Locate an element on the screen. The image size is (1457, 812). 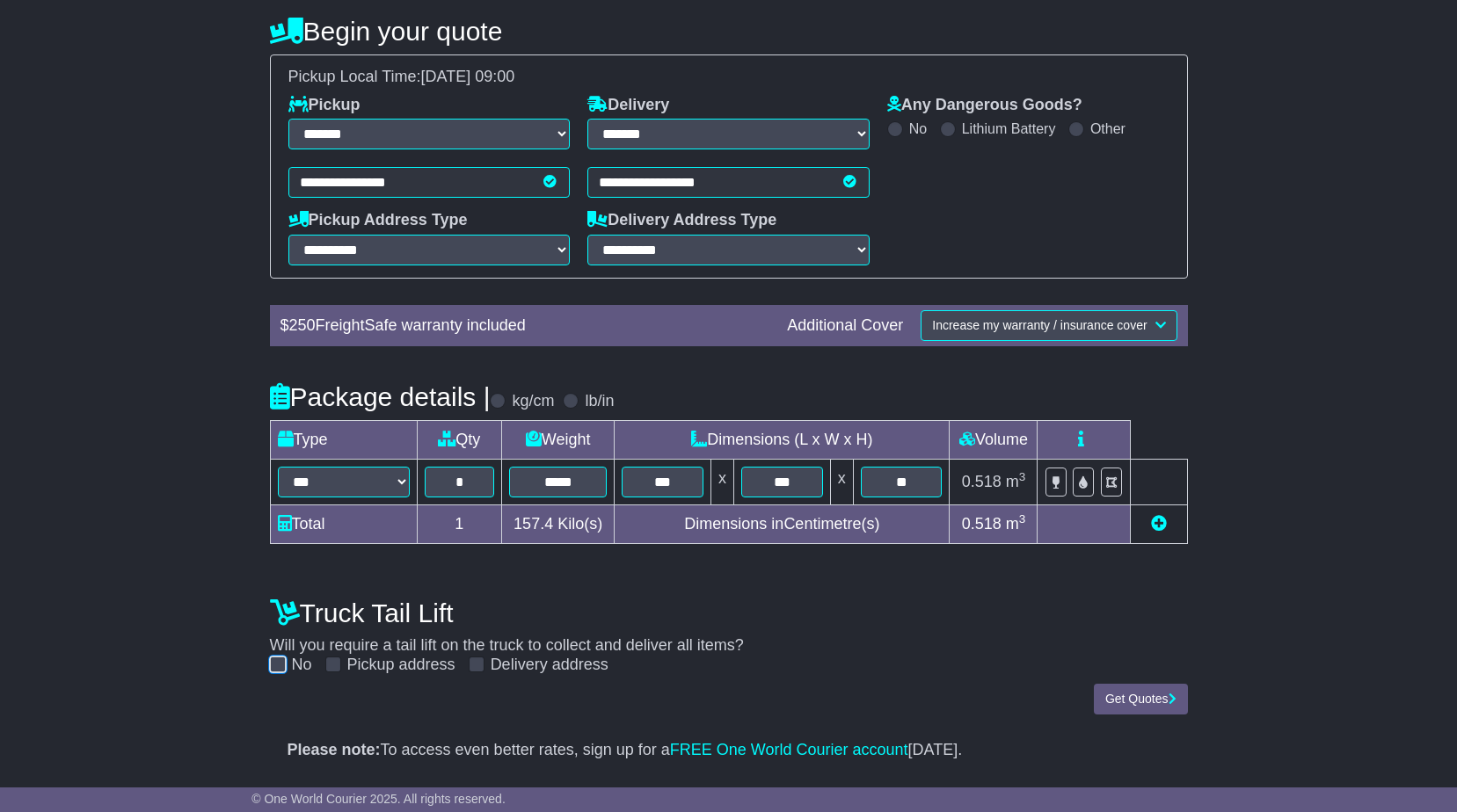
div: Will you require a tail lift on the truck to collect and deliver all items? is located at coordinates (729, 632).